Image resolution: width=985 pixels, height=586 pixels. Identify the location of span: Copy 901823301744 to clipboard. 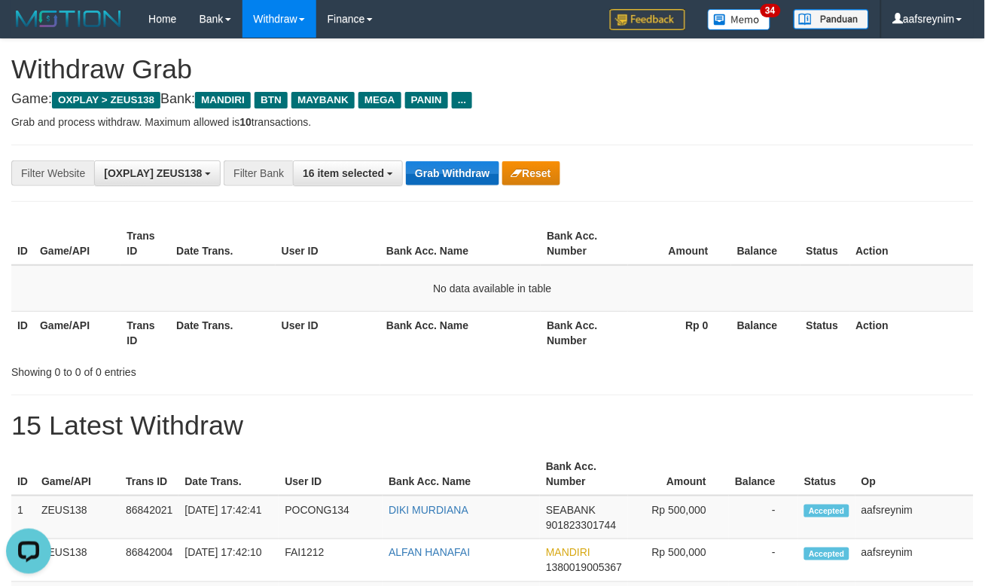
(581, 525).